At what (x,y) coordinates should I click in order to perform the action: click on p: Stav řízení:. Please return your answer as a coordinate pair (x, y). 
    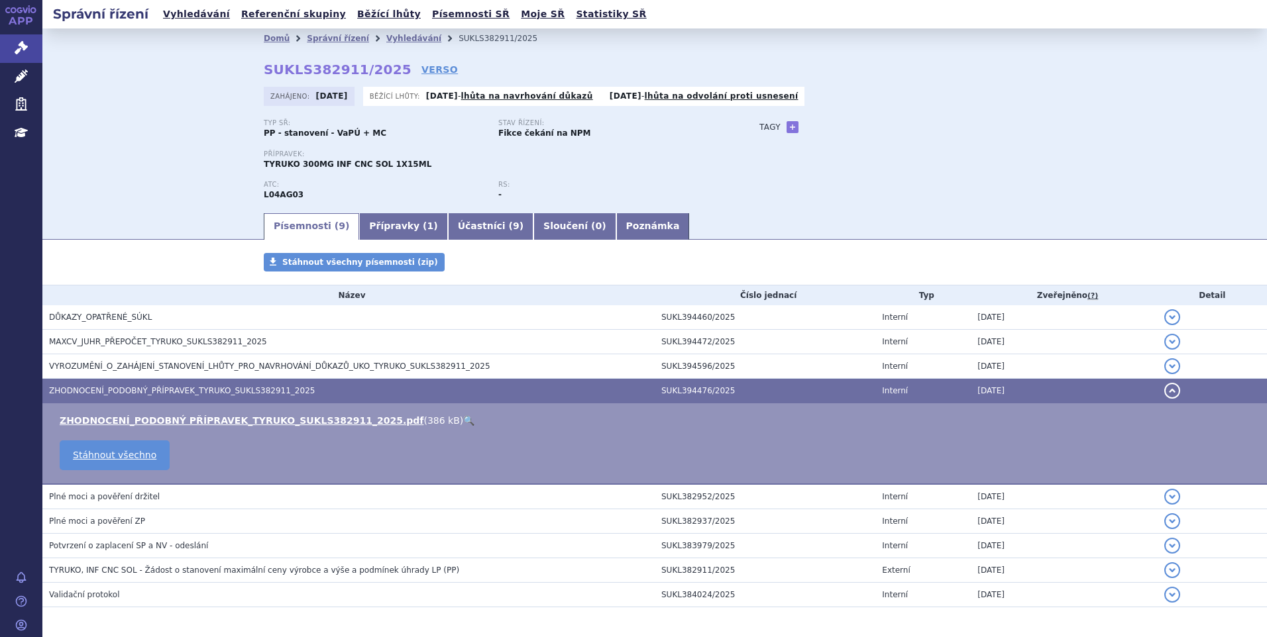
    Looking at the image, I should click on (609, 123).